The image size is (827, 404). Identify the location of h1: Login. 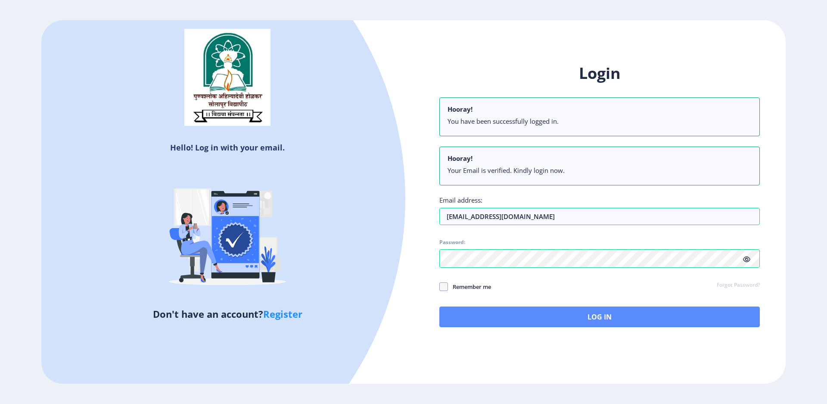
(600, 73).